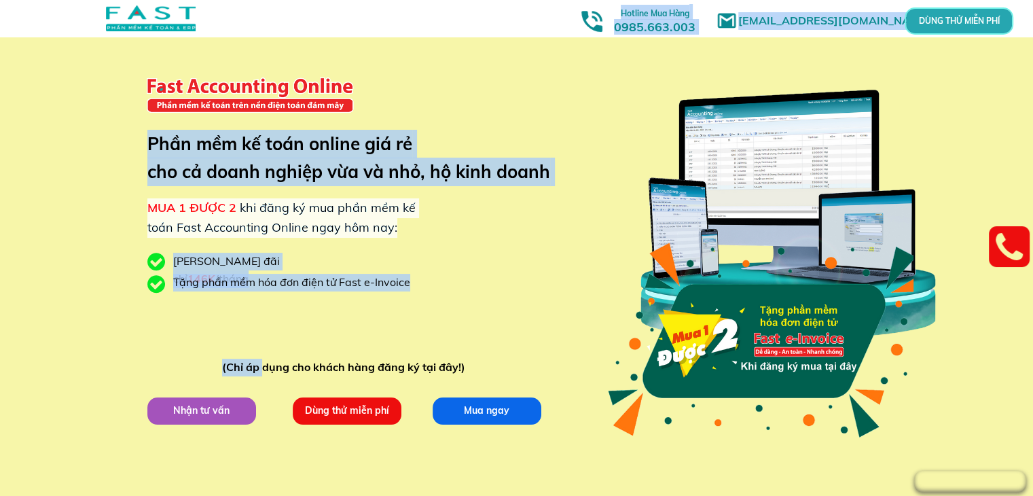 The height and width of the screenshot is (496, 1033). What do you see at coordinates (297, 282) in the screenshot?
I see `div: Tặng phần mềm hóa đơn điện tử Fast e-Invoice` at bounding box center [297, 282].